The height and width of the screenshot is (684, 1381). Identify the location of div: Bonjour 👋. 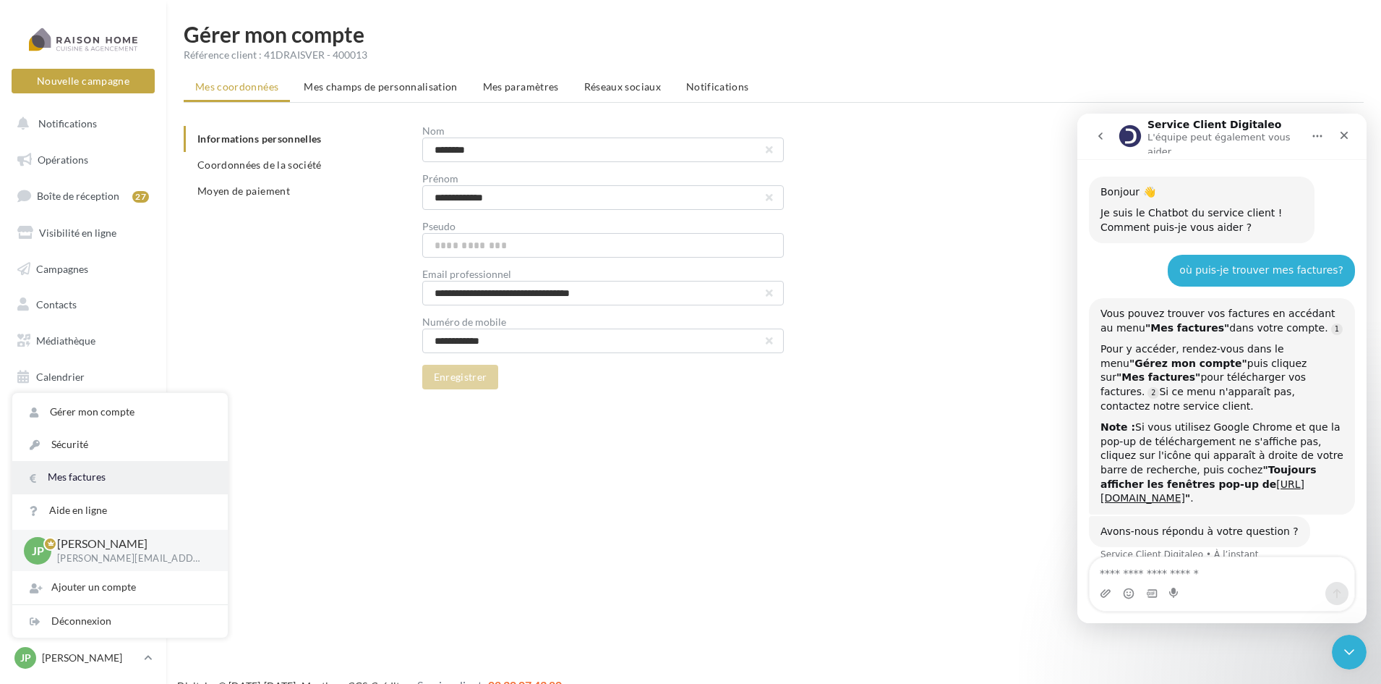
(124, 79).